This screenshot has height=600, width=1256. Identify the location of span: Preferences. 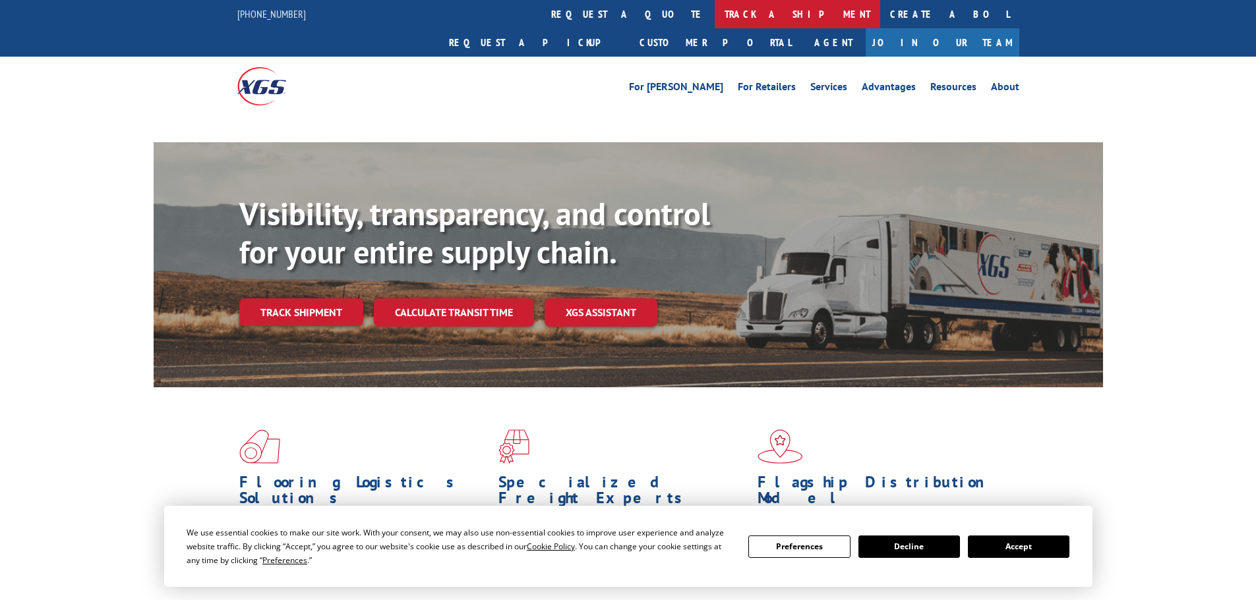
(285, 560).